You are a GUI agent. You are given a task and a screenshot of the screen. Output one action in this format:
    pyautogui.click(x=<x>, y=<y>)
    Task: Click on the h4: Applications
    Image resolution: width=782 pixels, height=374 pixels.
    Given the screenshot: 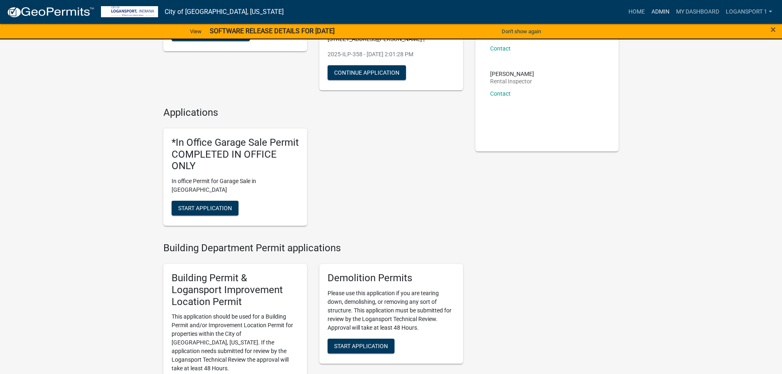 What is the action you would take?
    pyautogui.click(x=313, y=113)
    